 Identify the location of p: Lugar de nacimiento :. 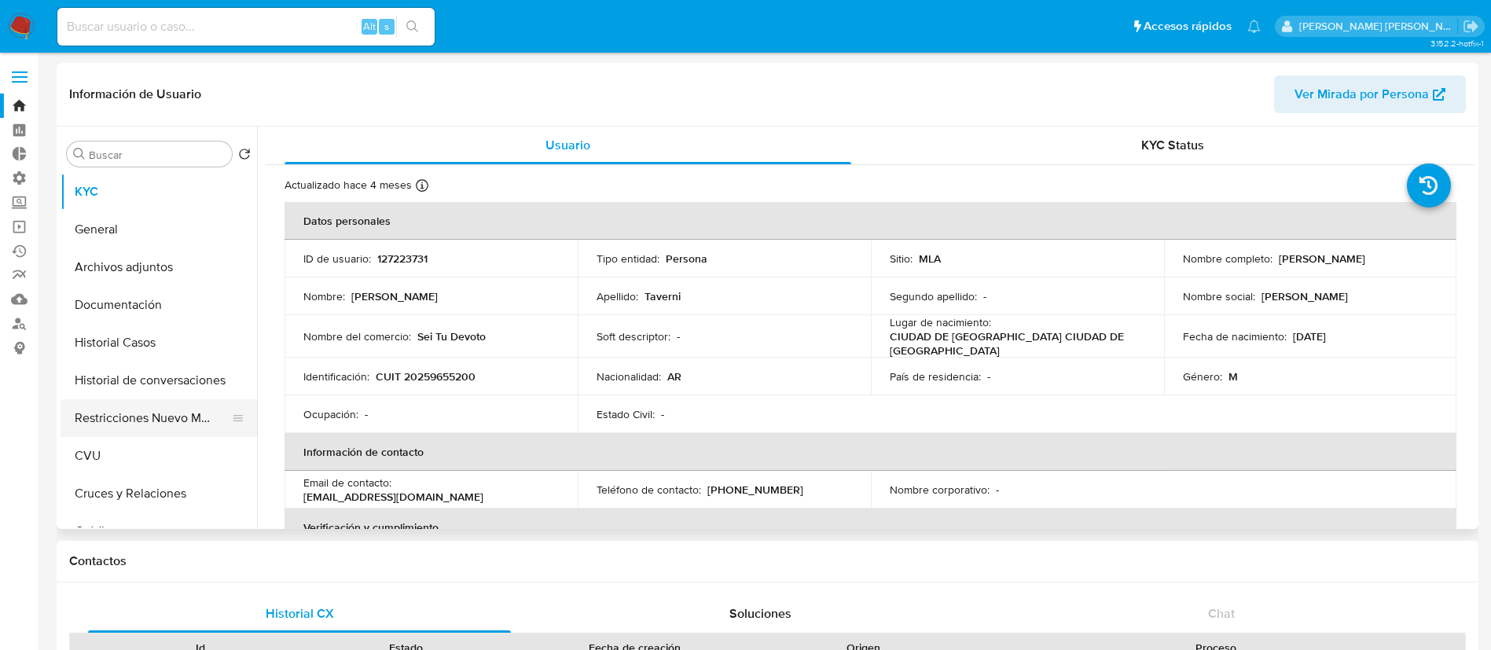
(940, 322).